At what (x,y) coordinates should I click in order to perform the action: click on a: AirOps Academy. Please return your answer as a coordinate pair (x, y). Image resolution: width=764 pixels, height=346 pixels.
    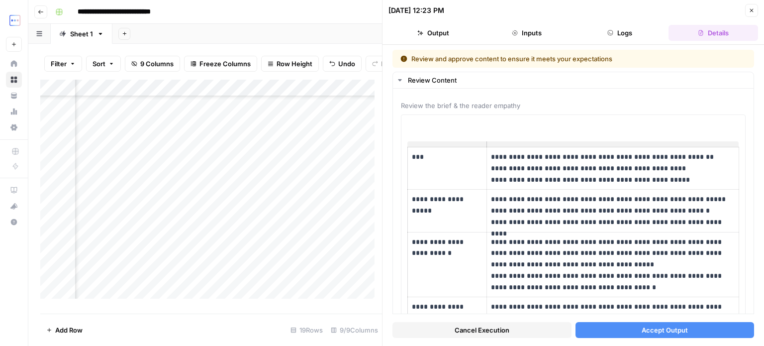
    Looking at the image, I should click on (14, 190).